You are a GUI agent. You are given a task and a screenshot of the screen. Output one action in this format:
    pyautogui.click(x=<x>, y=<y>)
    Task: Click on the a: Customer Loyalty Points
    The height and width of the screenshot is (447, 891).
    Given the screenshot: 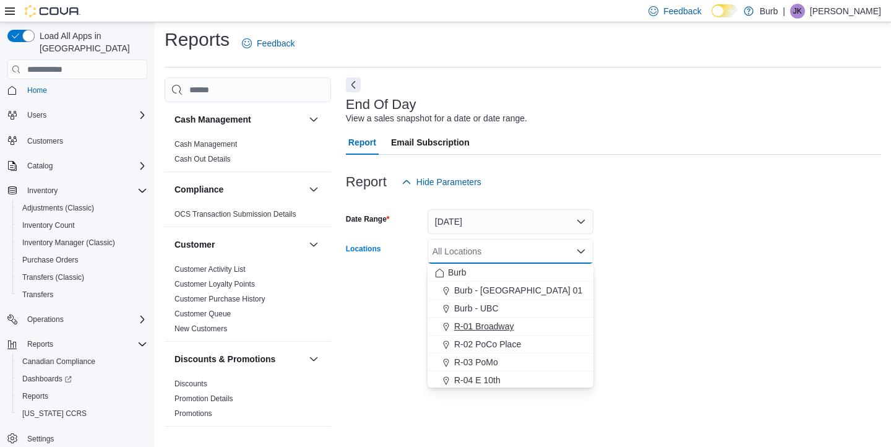 What is the action you would take?
    pyautogui.click(x=215, y=284)
    